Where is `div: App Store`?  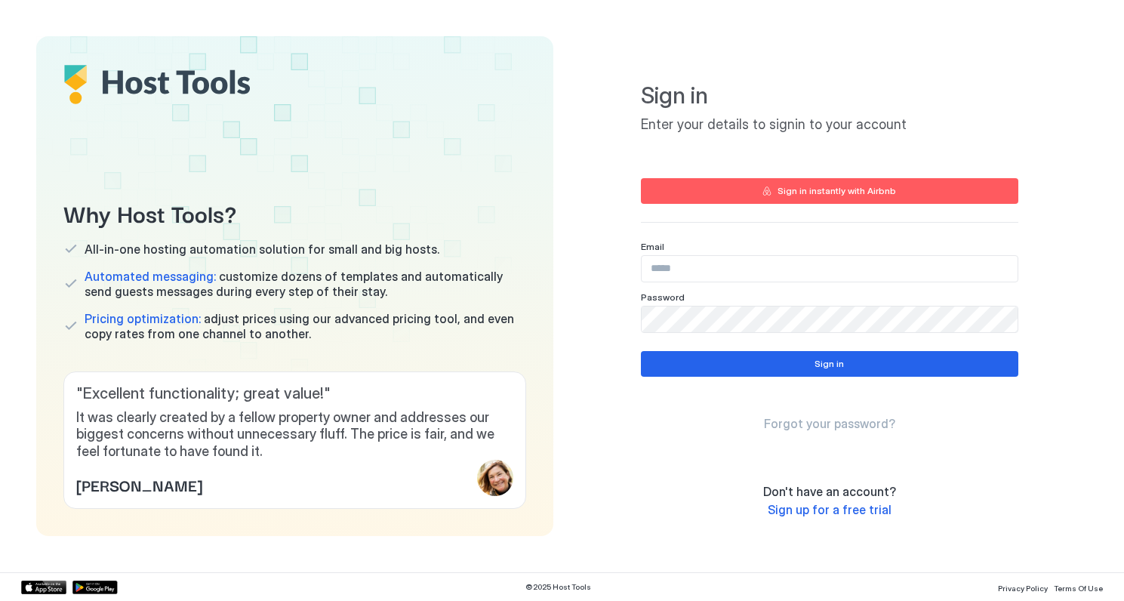
div: App Store is located at coordinates (44, 587).